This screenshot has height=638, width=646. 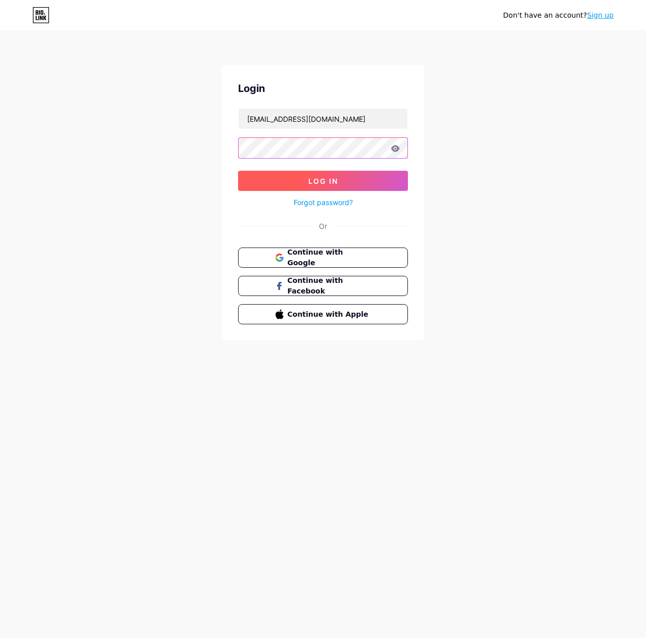 I want to click on a: Continue with Google, so click(x=323, y=258).